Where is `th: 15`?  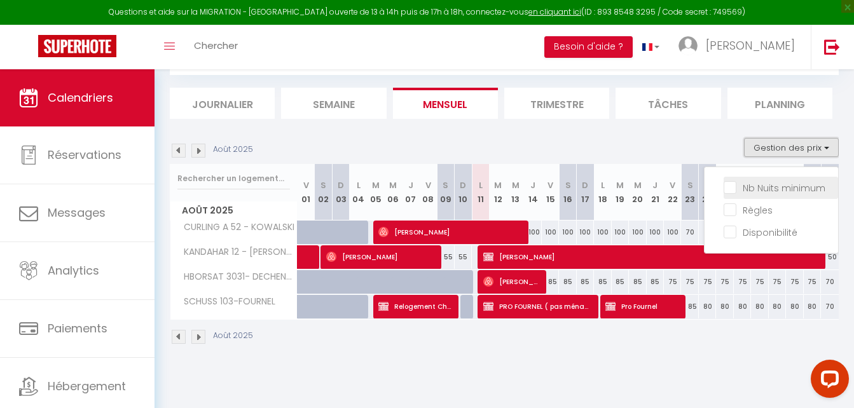 th: 15 is located at coordinates (550, 192).